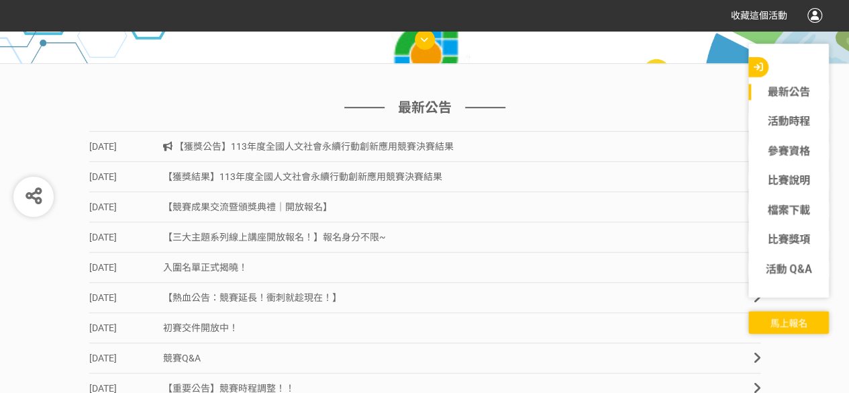 The image size is (849, 393). What do you see at coordinates (788, 121) in the screenshot?
I see `a: 活動時程` at bounding box center [788, 121].